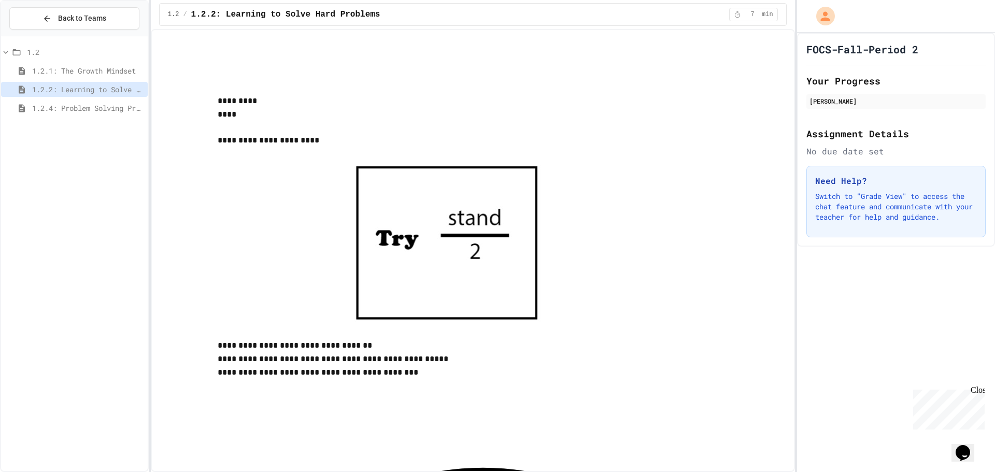  What do you see at coordinates (752, 15) in the screenshot?
I see `span: 7` at bounding box center [752, 15].